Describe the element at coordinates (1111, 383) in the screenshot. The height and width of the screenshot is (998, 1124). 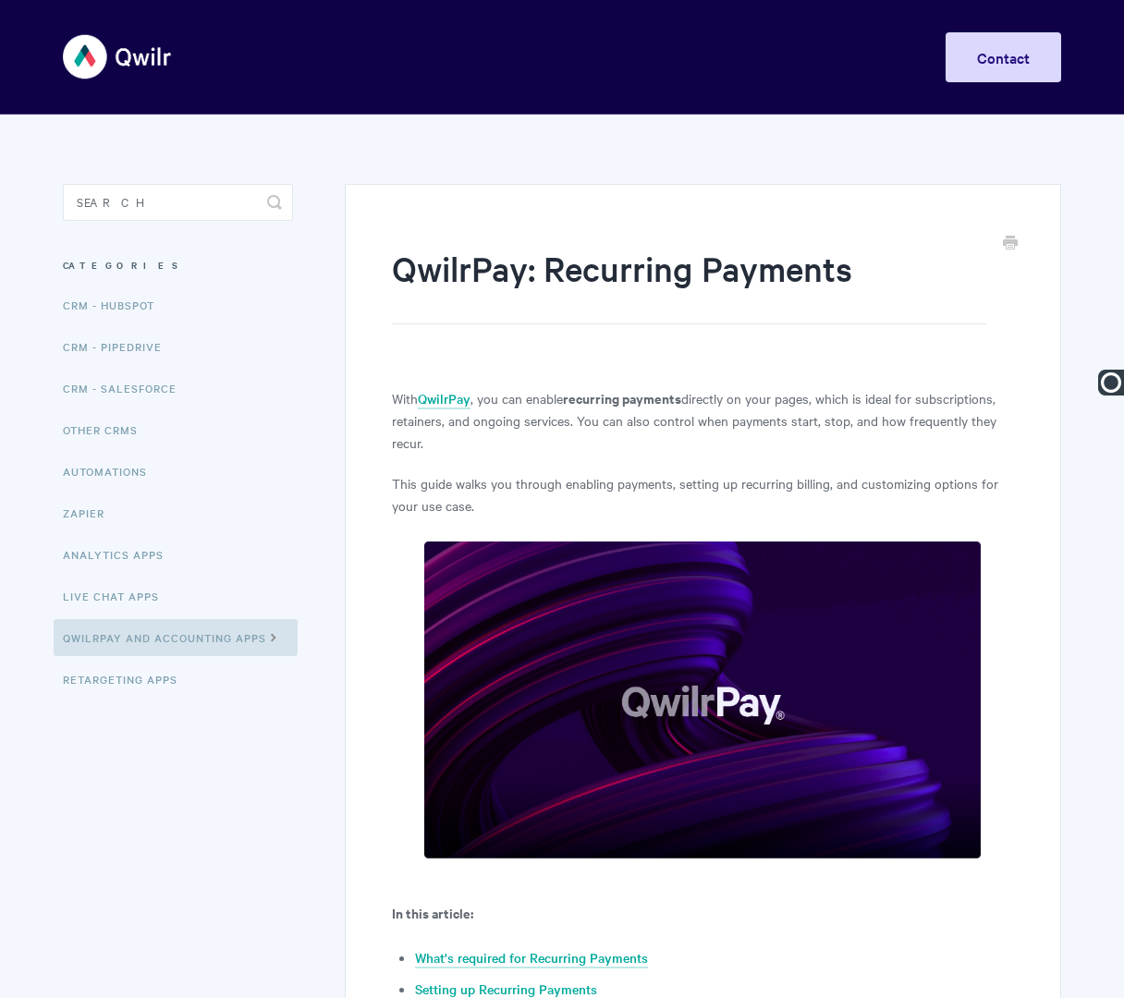
I see `img: Ooma Logo` at that location.